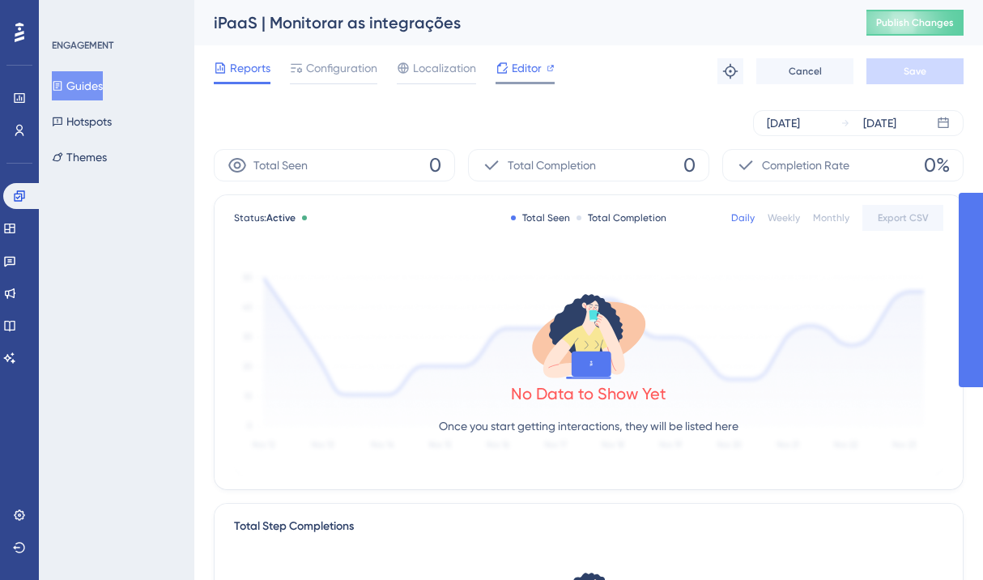 This screenshot has width=983, height=580. Describe the element at coordinates (294, 526) in the screenshot. I see `div: Total Step Completions` at that location.